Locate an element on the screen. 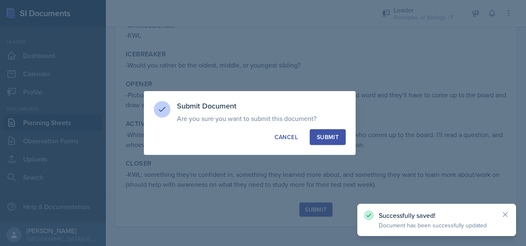  button: Cancel is located at coordinates (286, 137).